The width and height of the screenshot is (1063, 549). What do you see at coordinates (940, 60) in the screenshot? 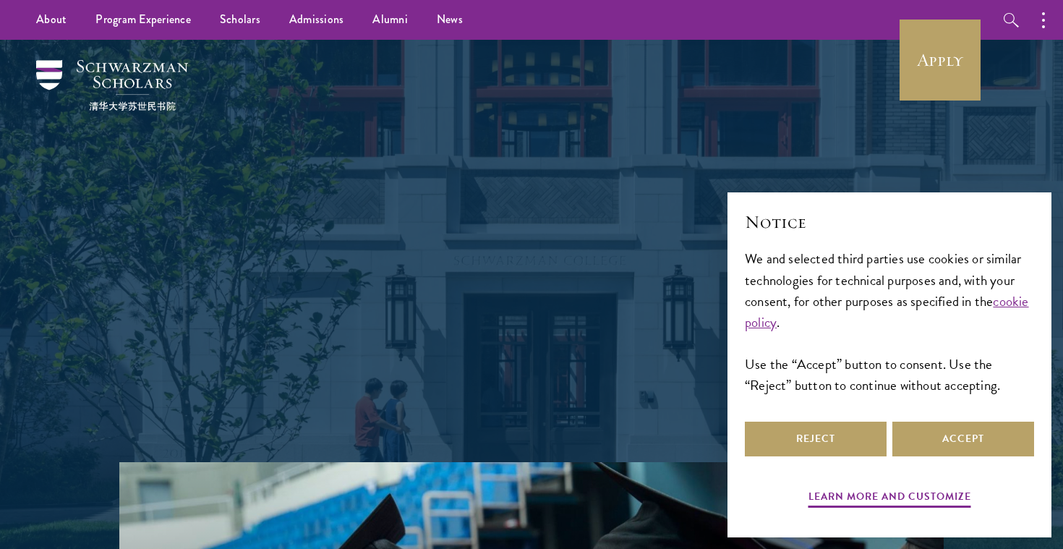
I see `a: Apply` at bounding box center [940, 60].